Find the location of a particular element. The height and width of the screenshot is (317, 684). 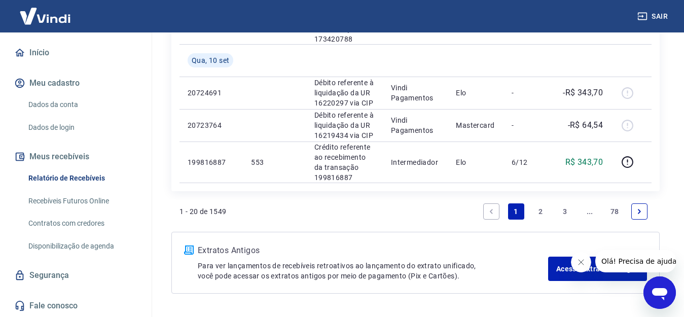

p: 20723764 is located at coordinates (211, 125).